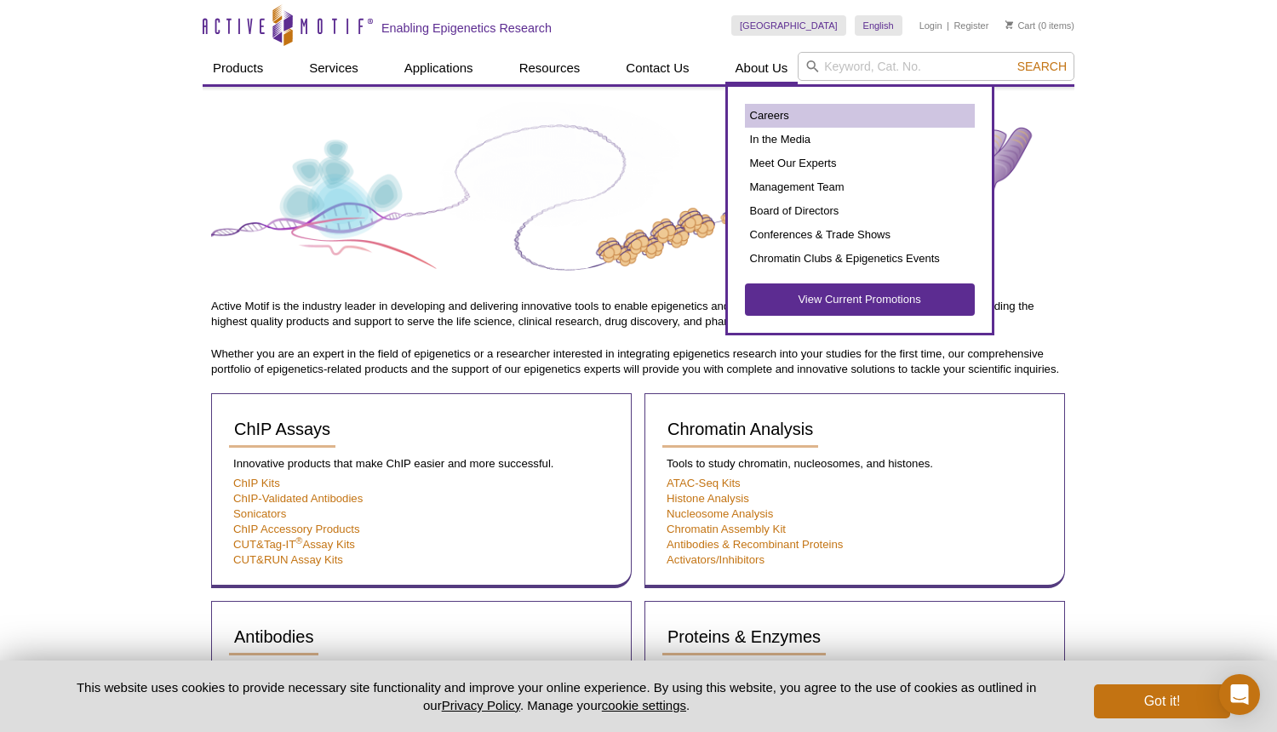 Image resolution: width=1277 pixels, height=732 pixels. I want to click on a: Chromatin Assembly Kit, so click(726, 529).